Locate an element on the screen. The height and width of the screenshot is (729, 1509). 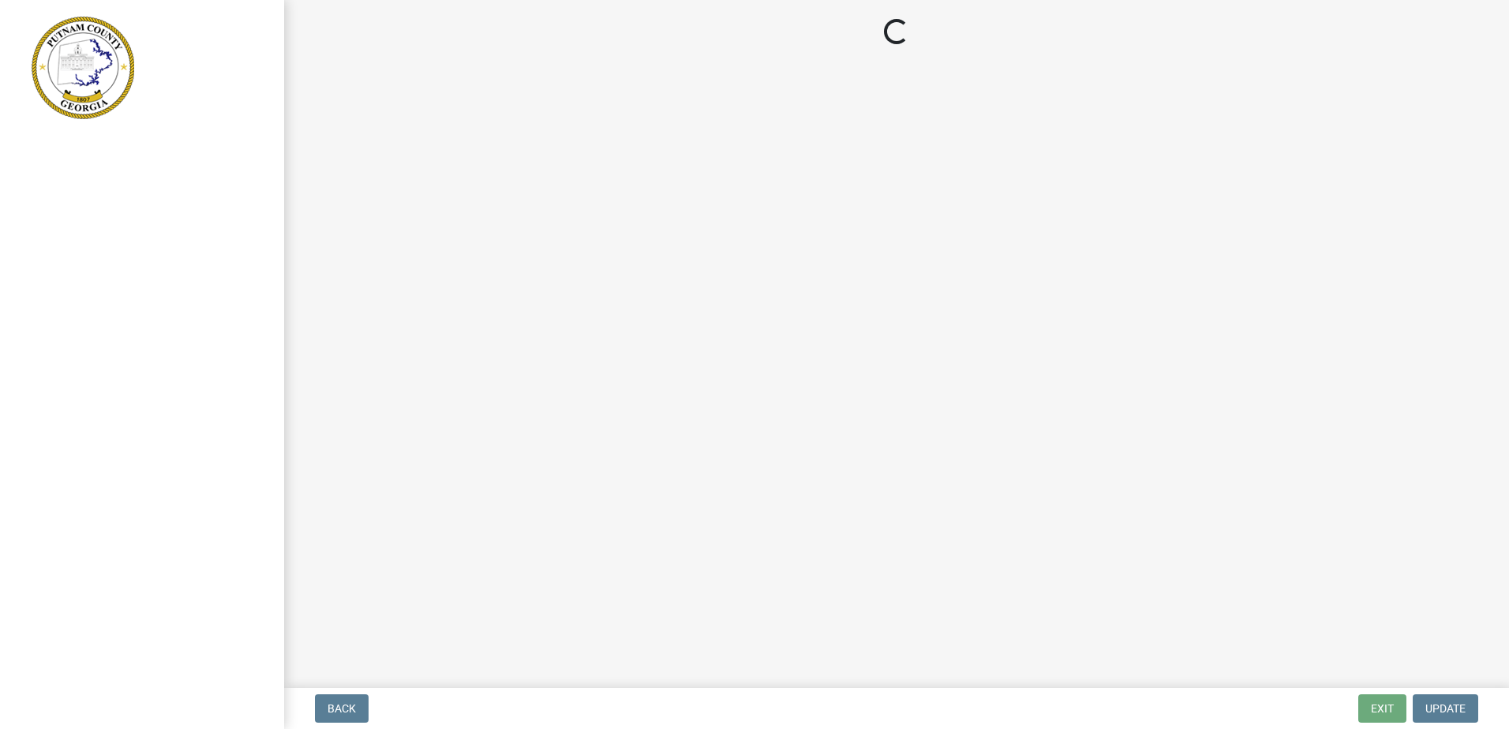
span: Update is located at coordinates (1445, 709).